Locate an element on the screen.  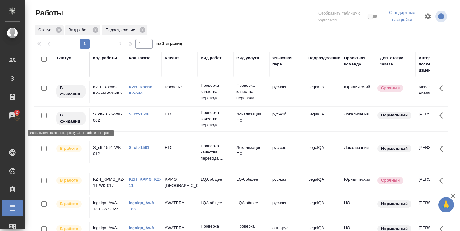
a: KZH_Roche-KZ-544 is located at coordinates (141, 90).